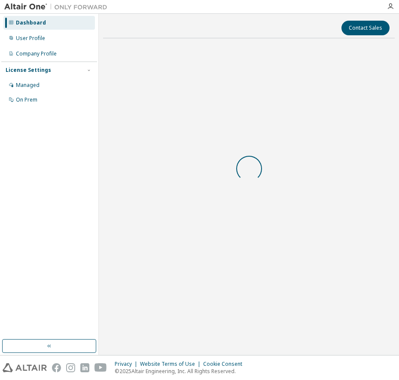 The width and height of the screenshot is (399, 380). Describe the element at coordinates (56, 367) in the screenshot. I see `img: facebook.svg` at that location.